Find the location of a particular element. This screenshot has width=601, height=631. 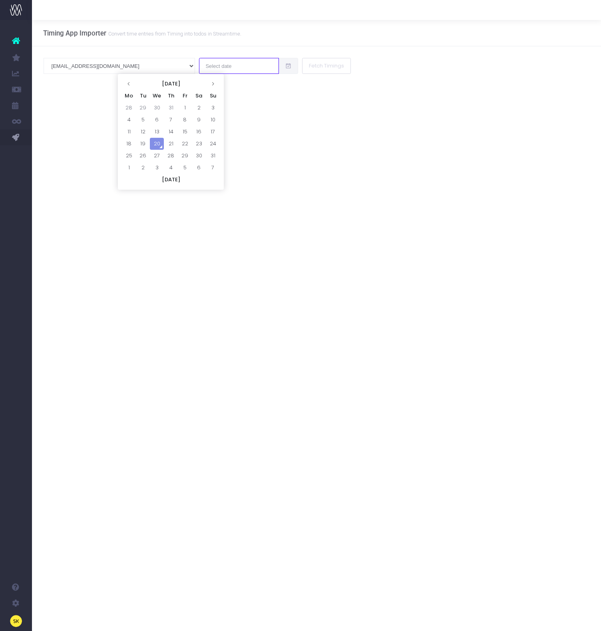

input: Select date is located at coordinates (239, 66).